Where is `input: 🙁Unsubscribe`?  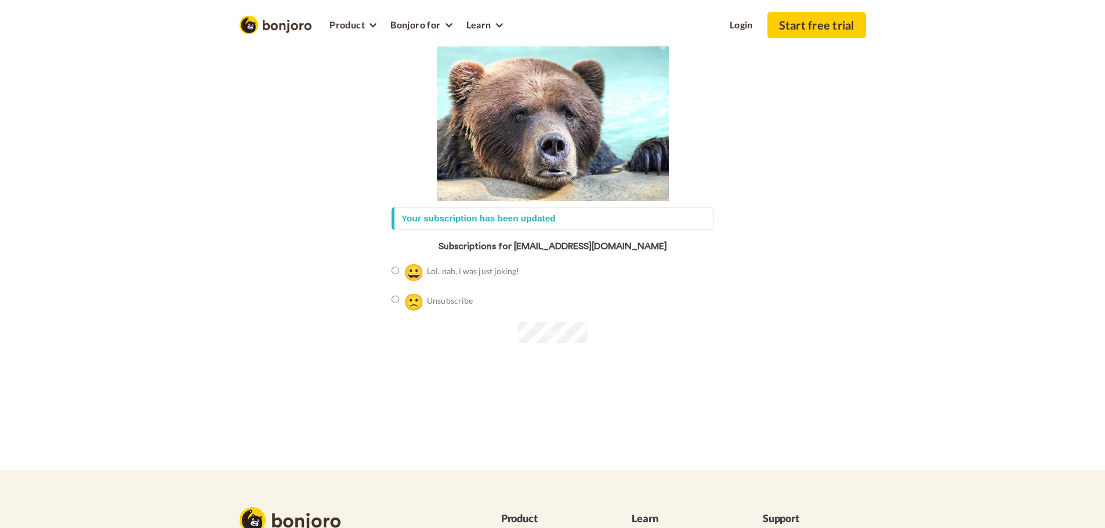
input: 🙁Unsubscribe is located at coordinates (395, 299).